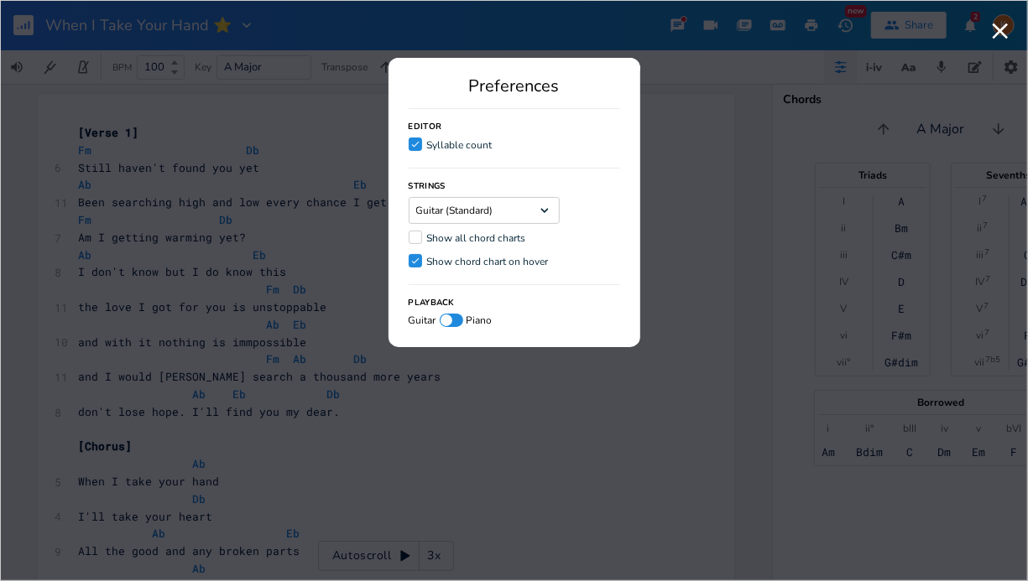  What do you see at coordinates (427, 186) in the screenshot?
I see `h3: Strings` at bounding box center [427, 186].